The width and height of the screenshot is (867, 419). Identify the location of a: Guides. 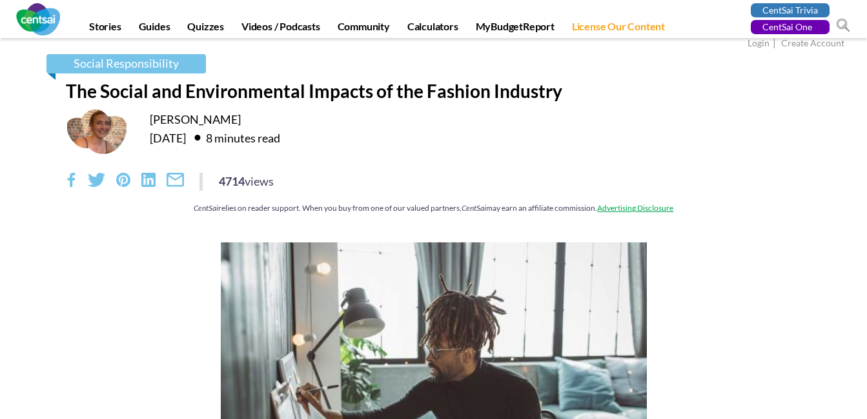
(154, 29).